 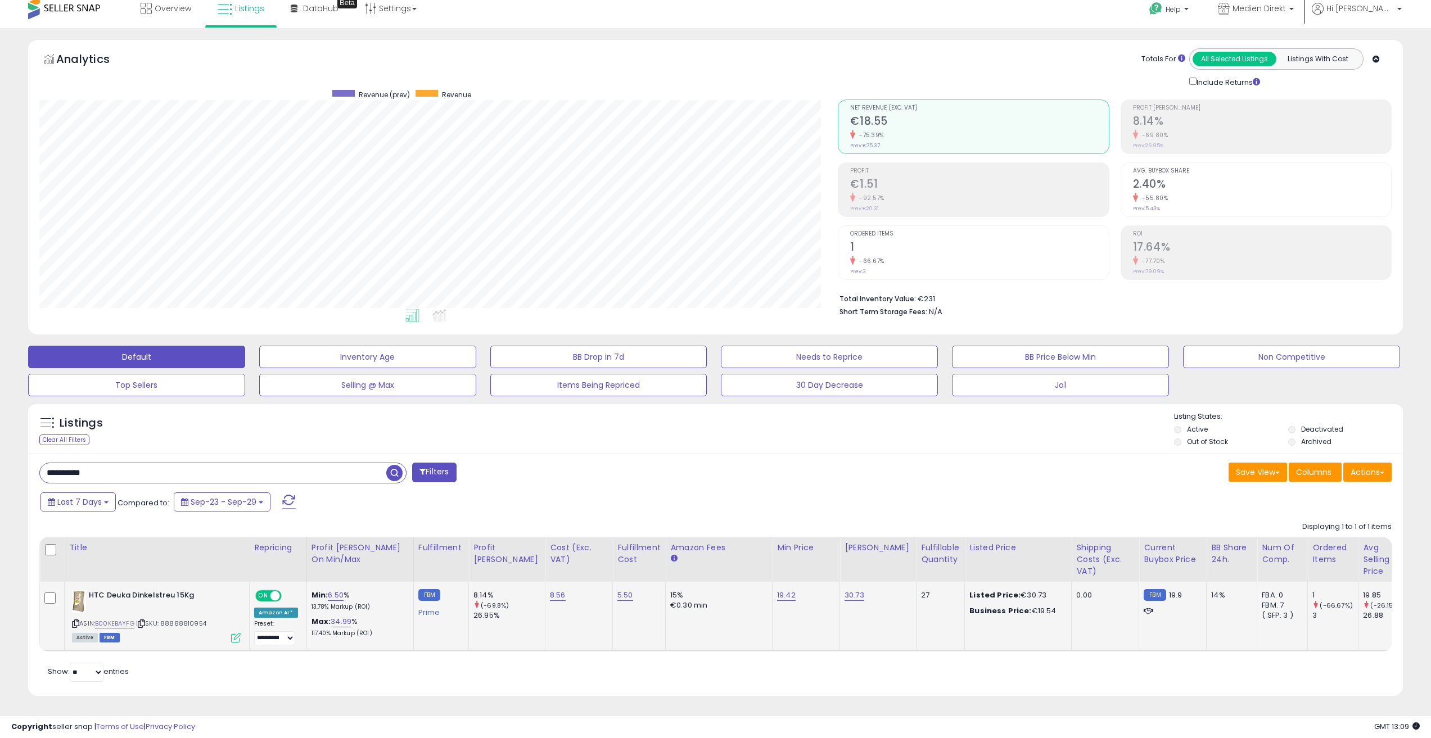 I want to click on th: The percentage added to the cost of goods (COGS) that forms the calculator for Min & Max prices., so click(x=360, y=559).